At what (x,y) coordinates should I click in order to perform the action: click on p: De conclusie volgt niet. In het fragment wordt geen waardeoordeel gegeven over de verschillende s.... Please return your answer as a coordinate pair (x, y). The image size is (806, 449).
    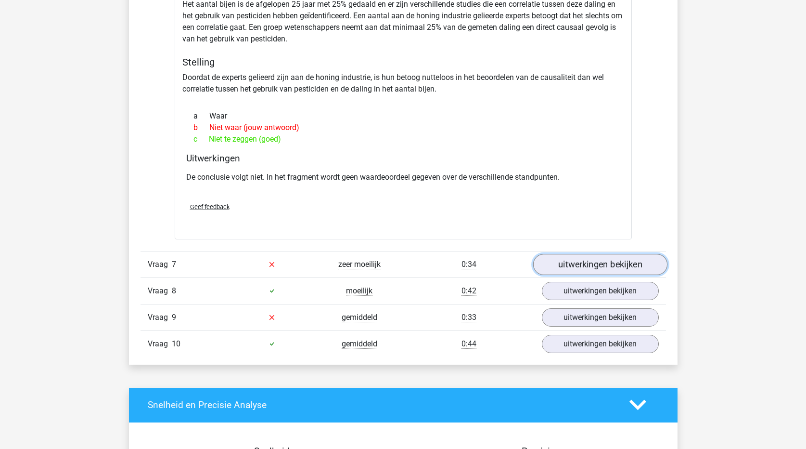
    Looking at the image, I should click on (403, 177).